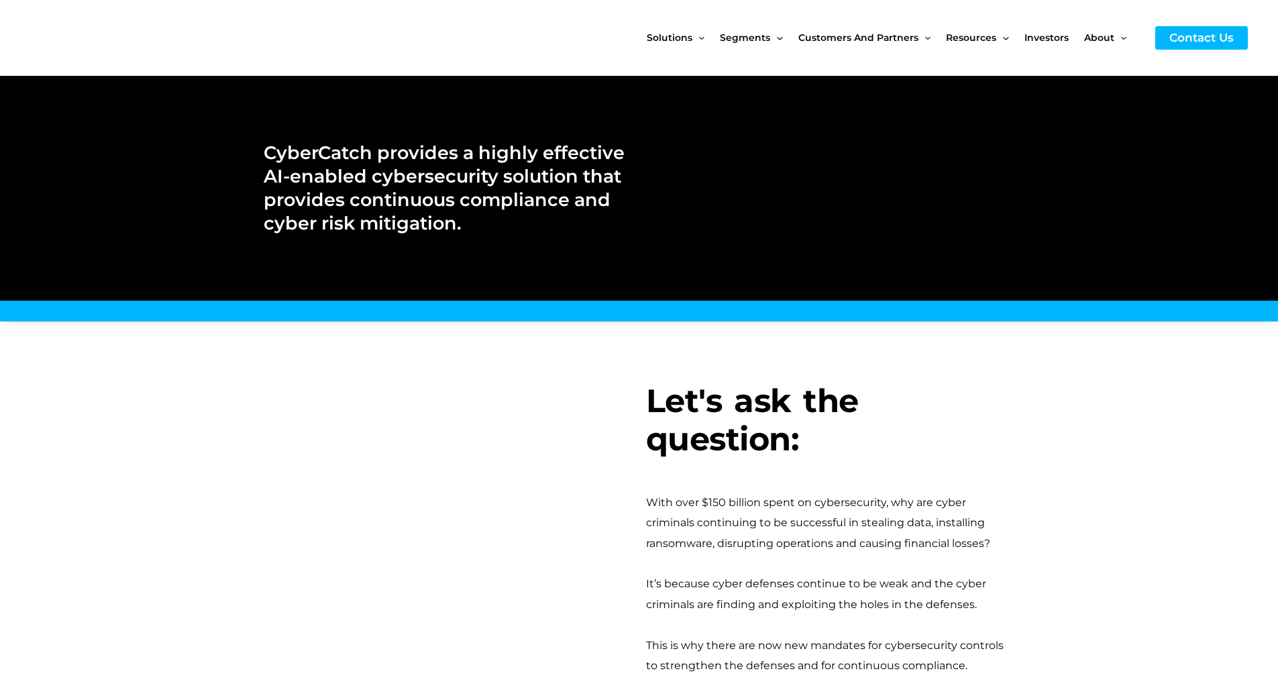  I want to click on div: It’s because cyber defenses continue to be weak and the cyber criminals are finding and exploitin..., so click(831, 594).